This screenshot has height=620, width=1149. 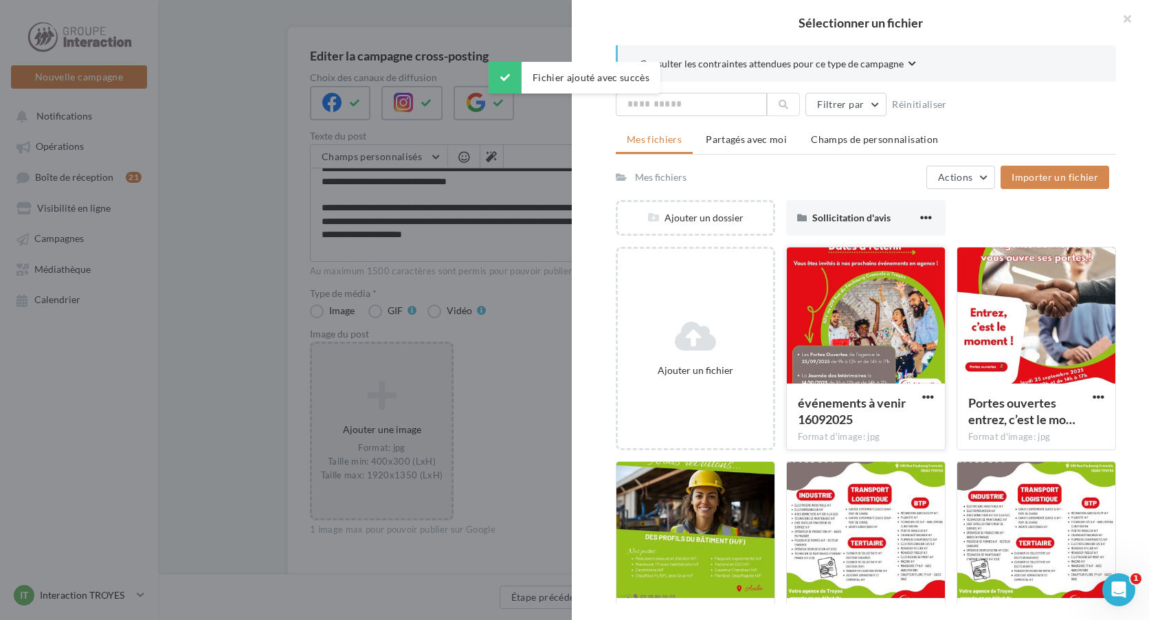 What do you see at coordinates (846, 104) in the screenshot?
I see `button: Filtrer par` at bounding box center [846, 104].